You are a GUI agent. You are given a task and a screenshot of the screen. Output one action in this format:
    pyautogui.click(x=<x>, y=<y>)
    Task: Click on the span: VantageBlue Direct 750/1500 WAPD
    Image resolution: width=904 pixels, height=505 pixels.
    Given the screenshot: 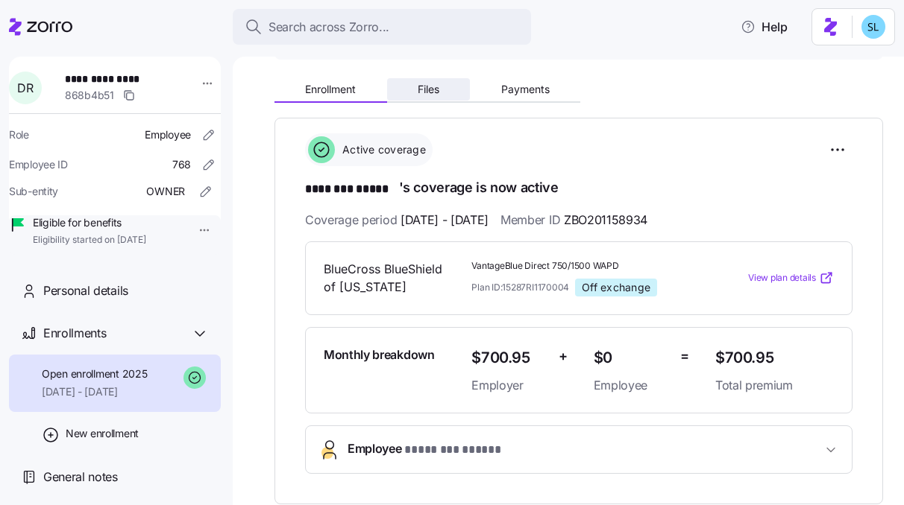 What is the action you would take?
    pyautogui.click(x=587, y=266)
    